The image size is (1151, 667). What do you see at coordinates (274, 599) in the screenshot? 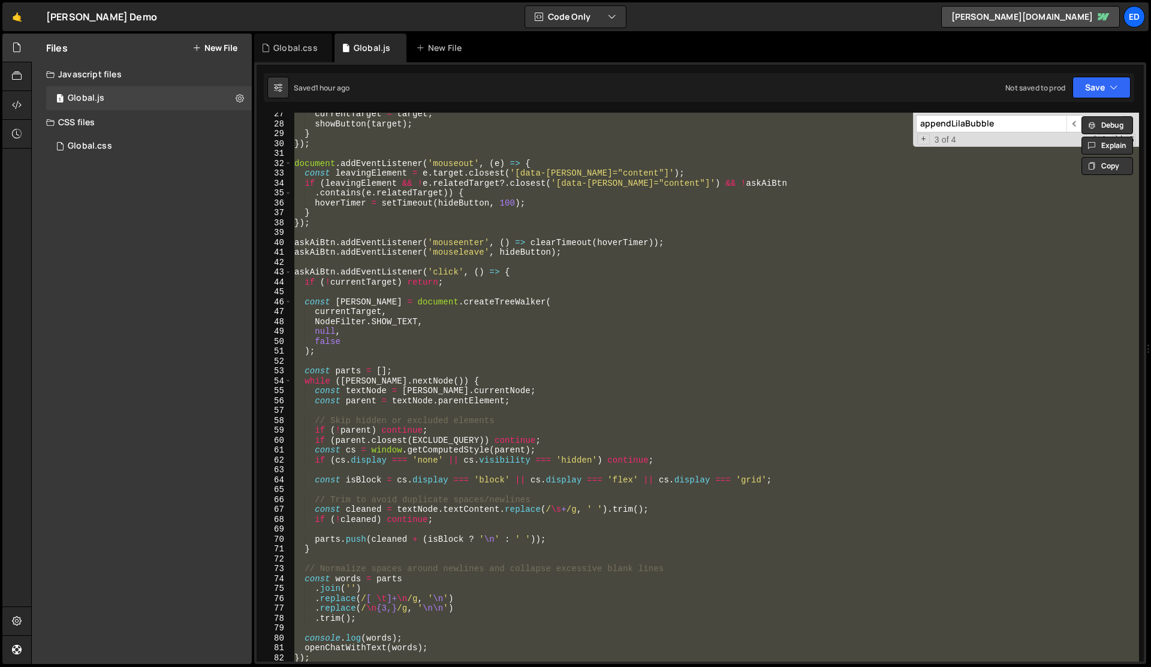
I see `div: 76` at bounding box center [274, 599].